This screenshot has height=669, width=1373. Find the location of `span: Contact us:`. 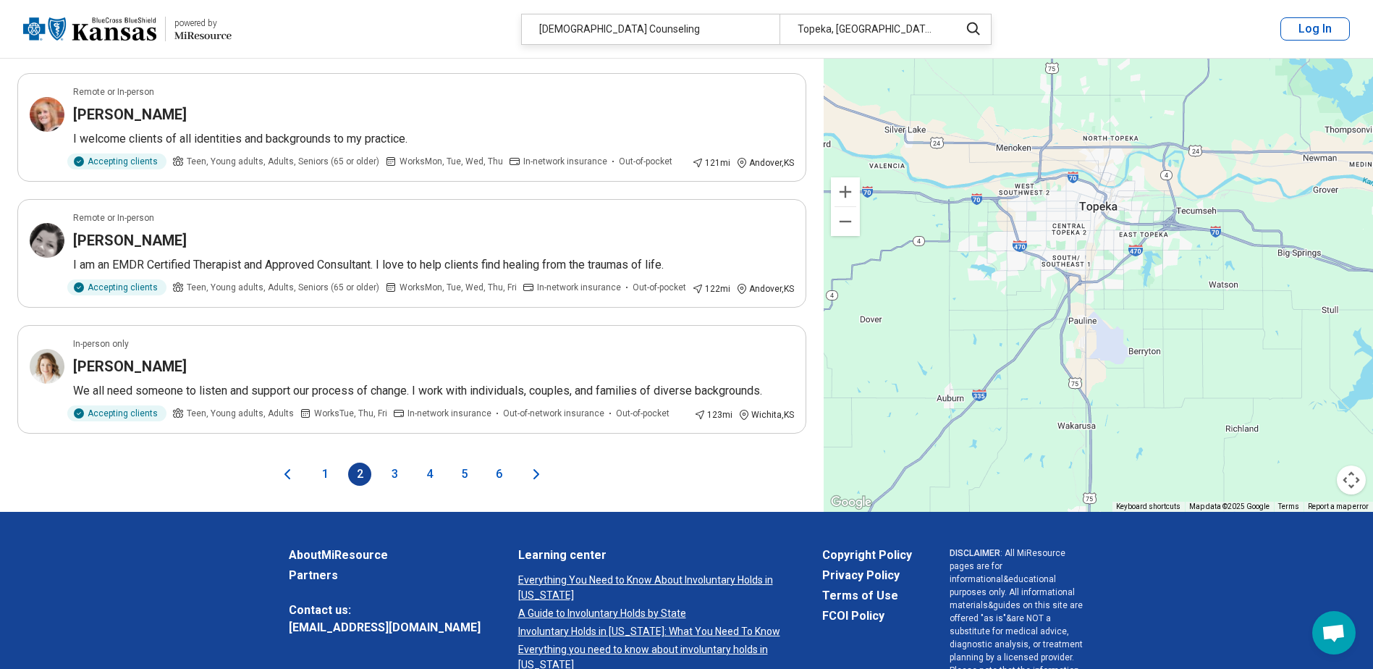

span: Contact us: is located at coordinates (384, 610).